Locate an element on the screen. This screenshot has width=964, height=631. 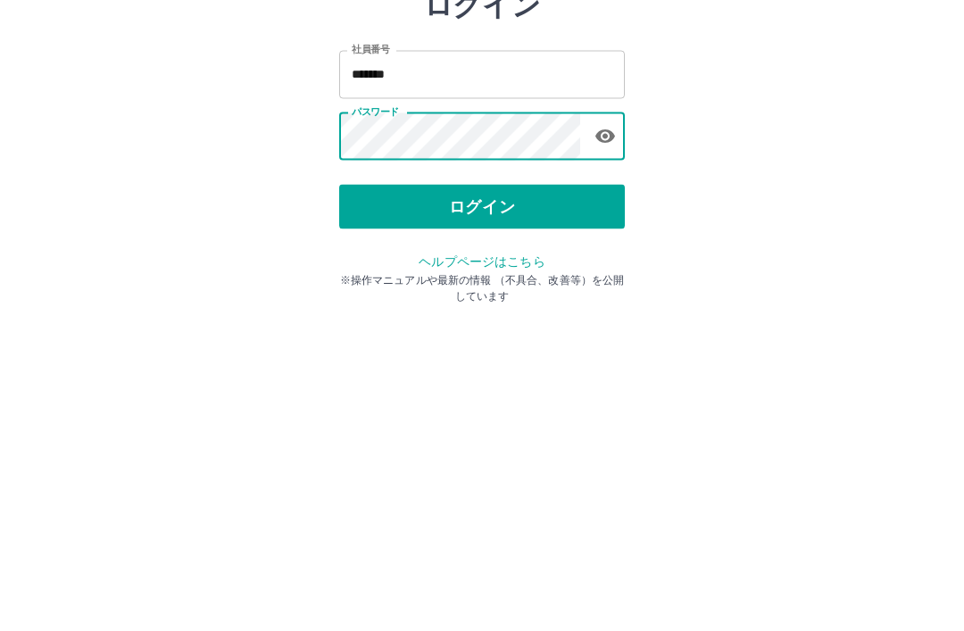
p: ※操作マニュアルや最新の情報 （不具合、改善等）を公開しています is located at coordinates (482, 412).